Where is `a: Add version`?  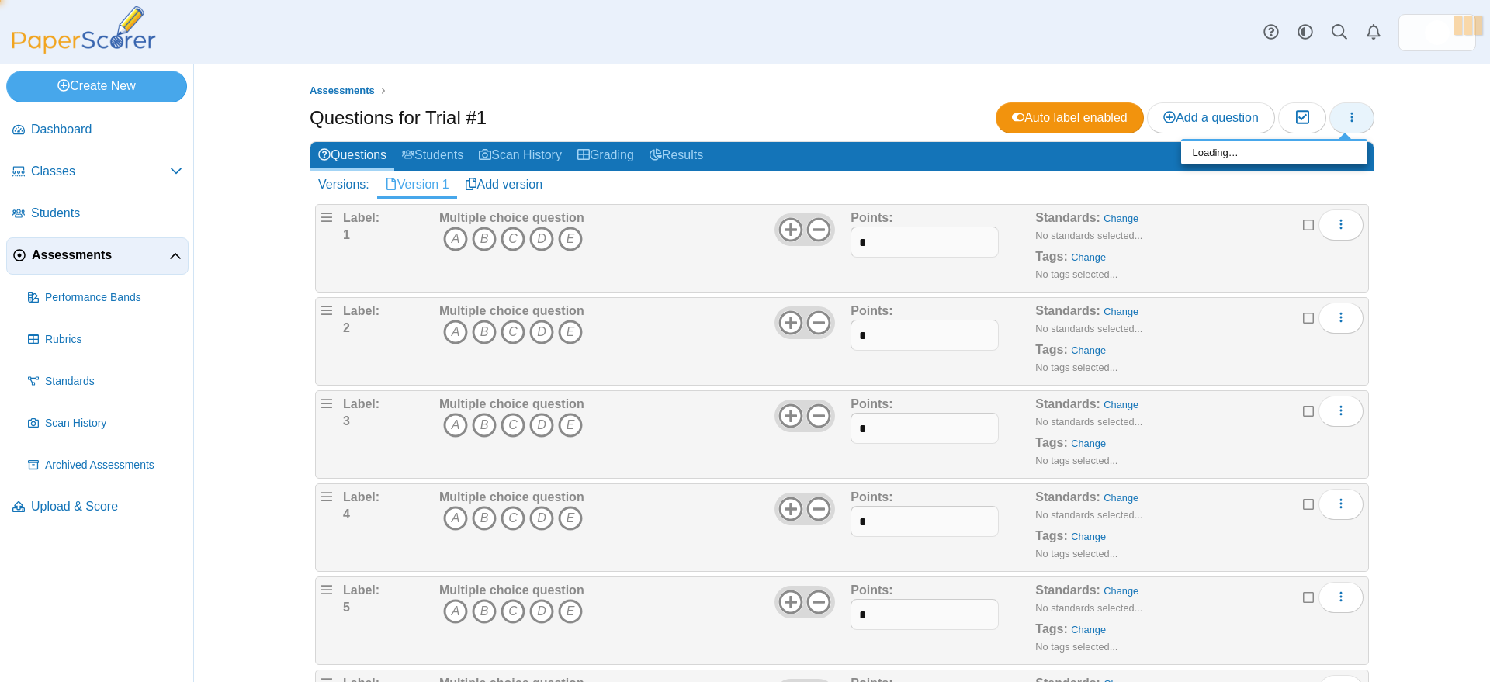 a: Add version is located at coordinates (504, 185).